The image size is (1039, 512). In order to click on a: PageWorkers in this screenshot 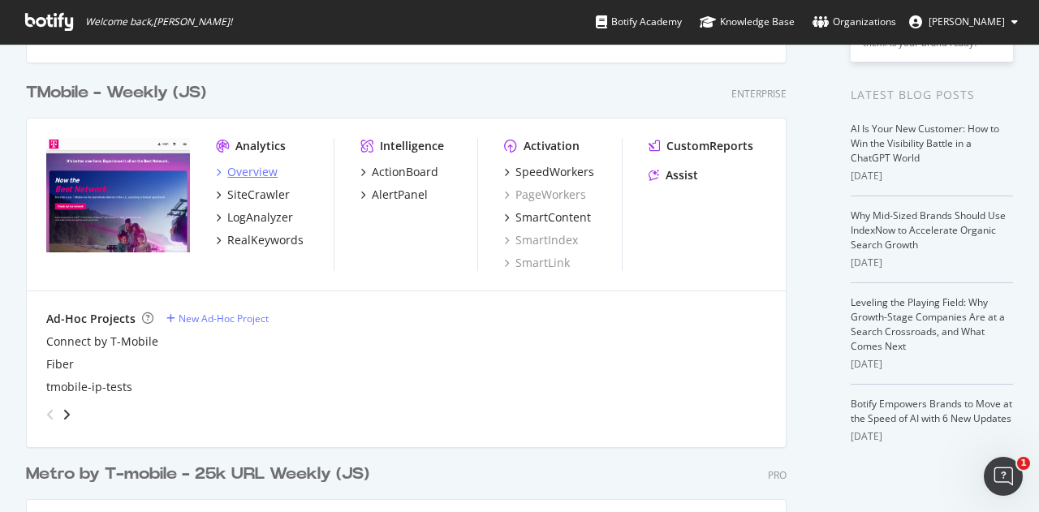, I will do `click(545, 195)`.